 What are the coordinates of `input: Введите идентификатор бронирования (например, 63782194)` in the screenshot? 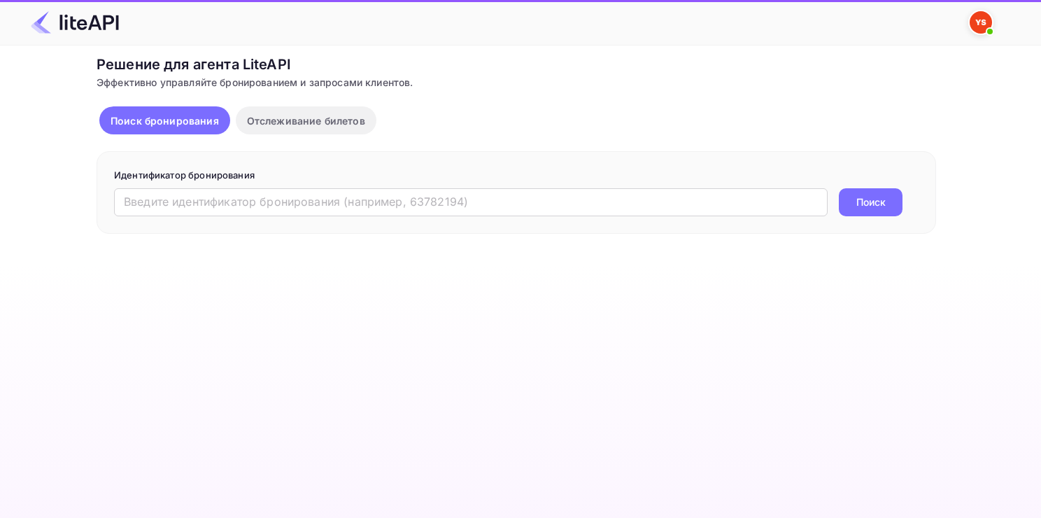 It's located at (471, 202).